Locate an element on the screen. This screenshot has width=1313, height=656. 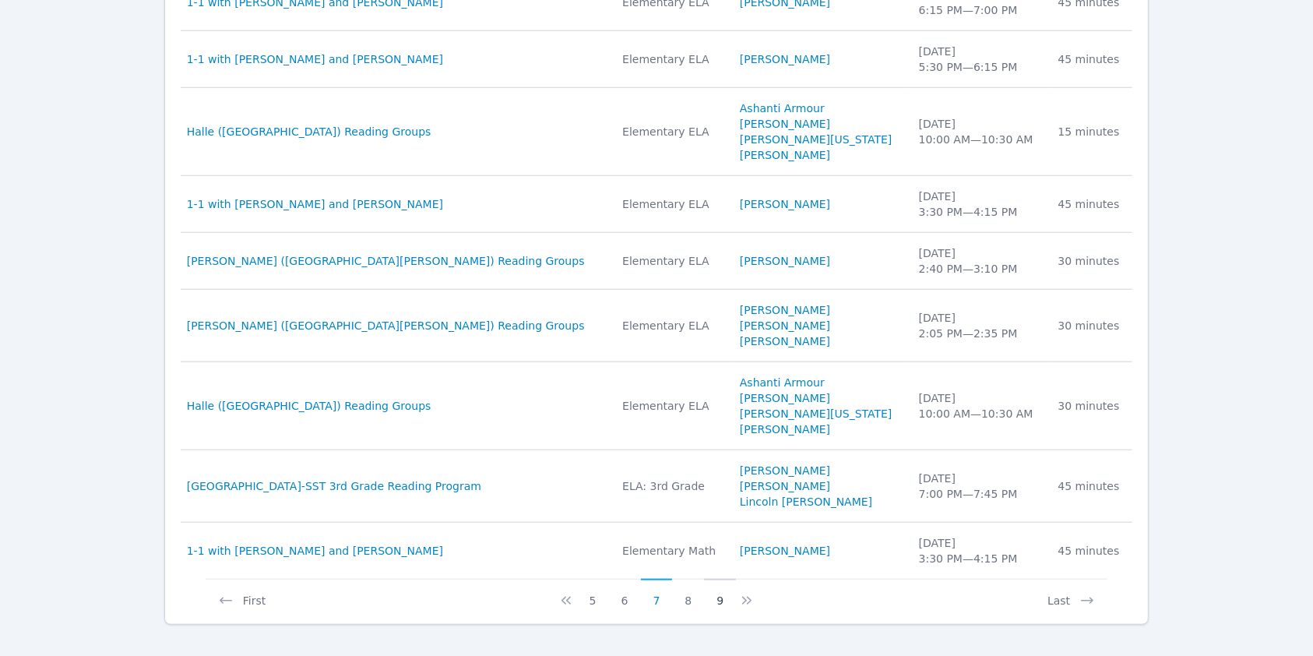
button: 7 is located at coordinates (657, 594).